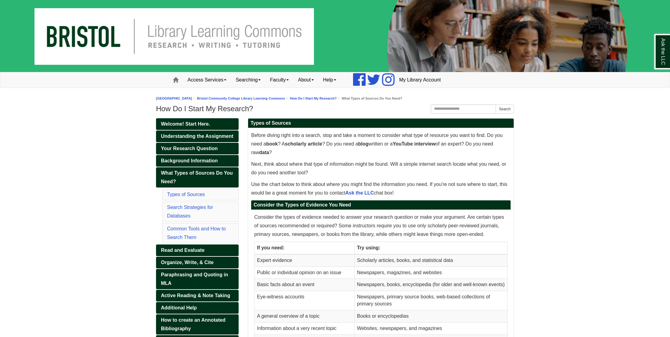 The height and width of the screenshot is (337, 670). What do you see at coordinates (274, 260) in the screenshot?
I see `span: Expert evidence` at bounding box center [274, 260].